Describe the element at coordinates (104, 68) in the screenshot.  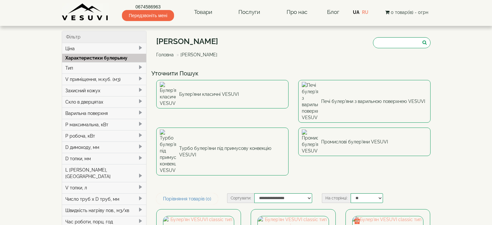
I see `div: Тип` at that location.